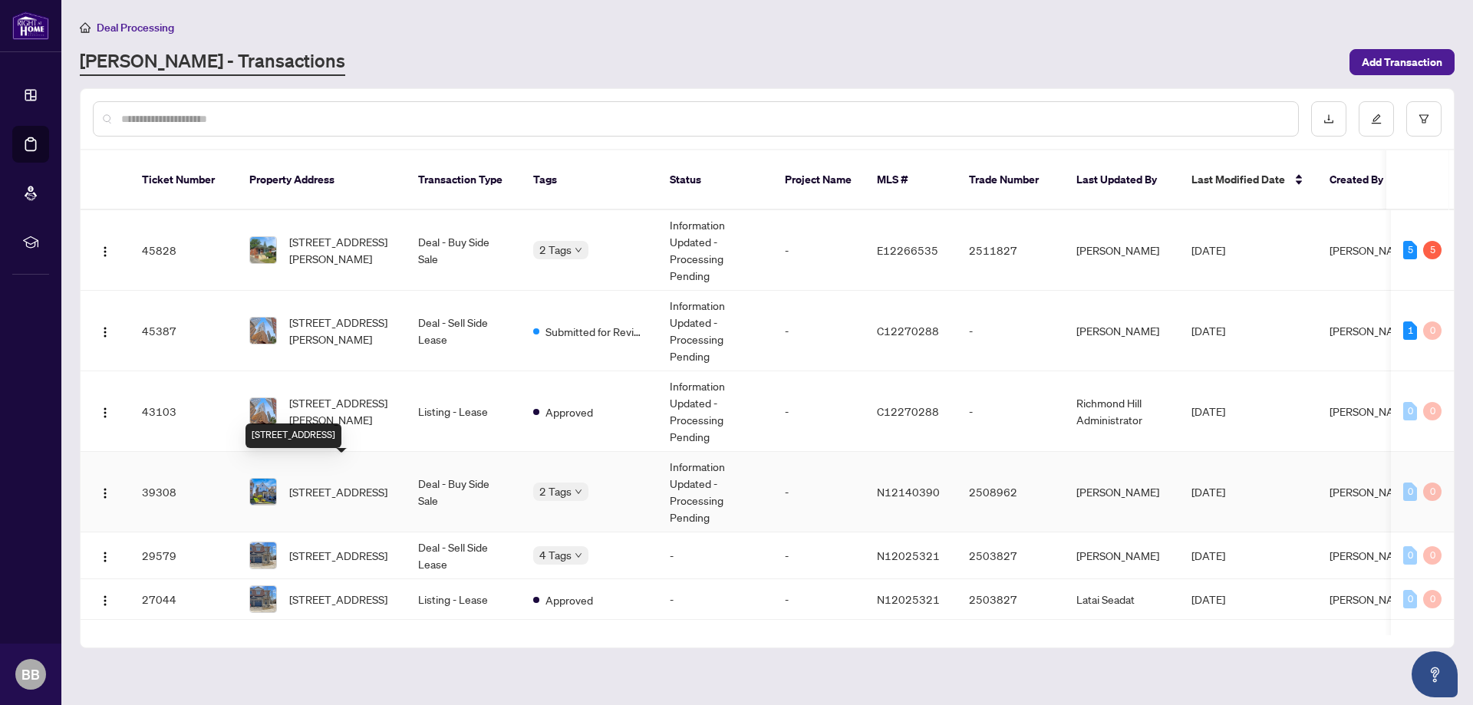 This screenshot has width=1473, height=705. What do you see at coordinates (1376, 119) in the screenshot?
I see `button: edit` at bounding box center [1376, 119].